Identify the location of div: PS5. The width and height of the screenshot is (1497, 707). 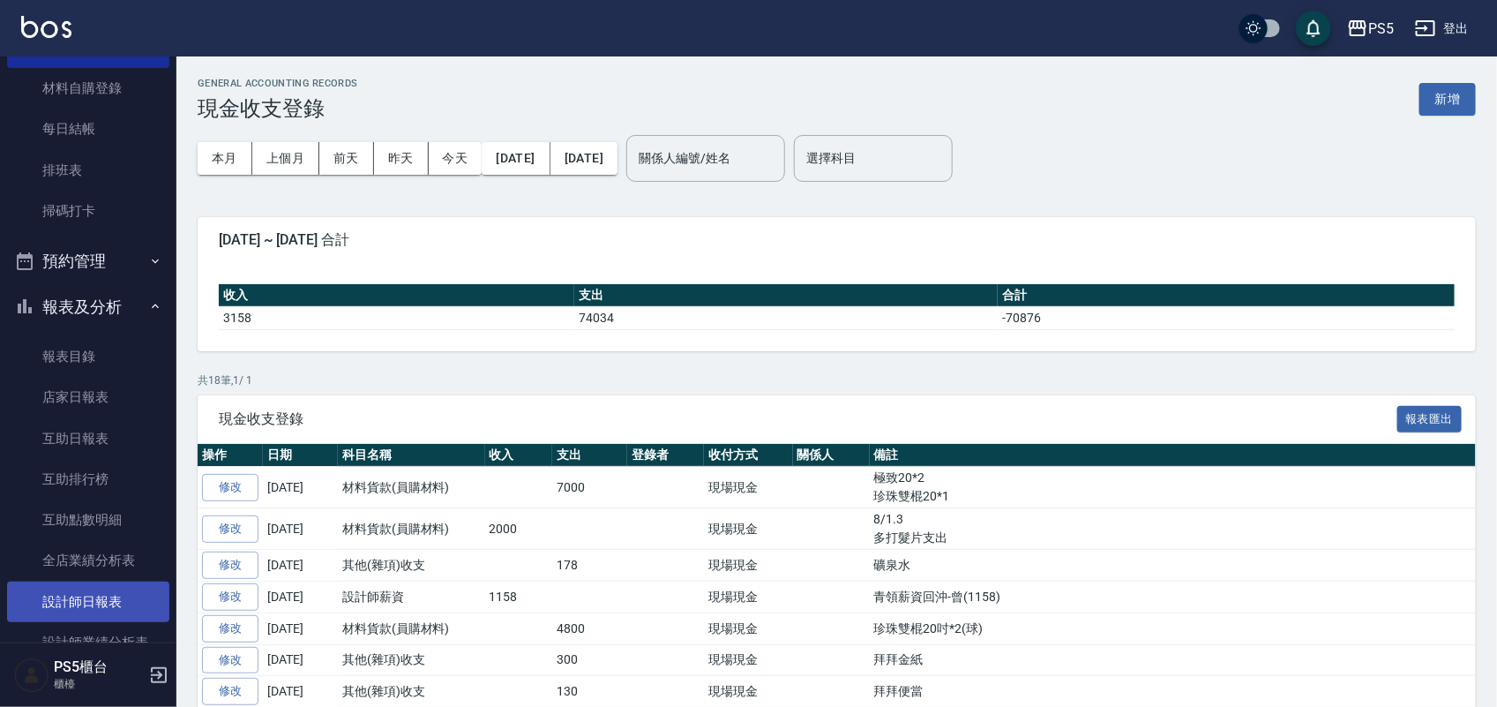
(1380, 28).